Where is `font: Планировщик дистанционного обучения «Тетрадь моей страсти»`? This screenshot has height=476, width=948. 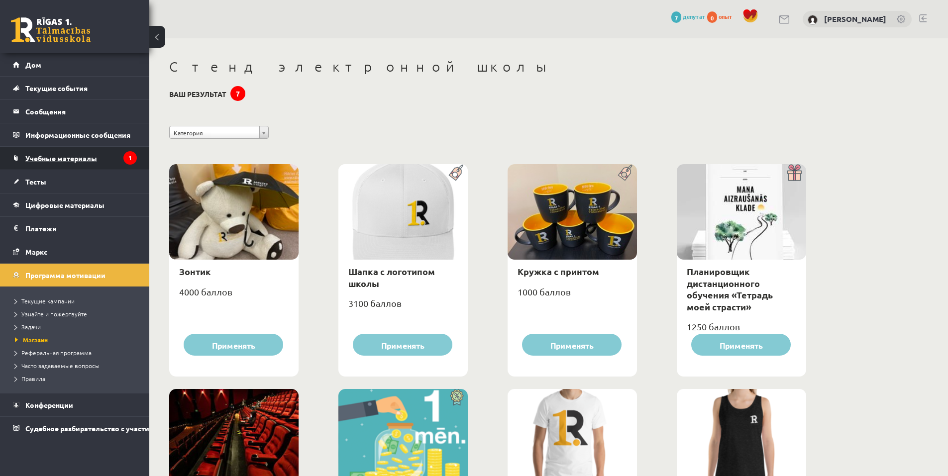
font: Планировщик дистанционного обучения «Тетрадь моей страсти» is located at coordinates (729, 289).